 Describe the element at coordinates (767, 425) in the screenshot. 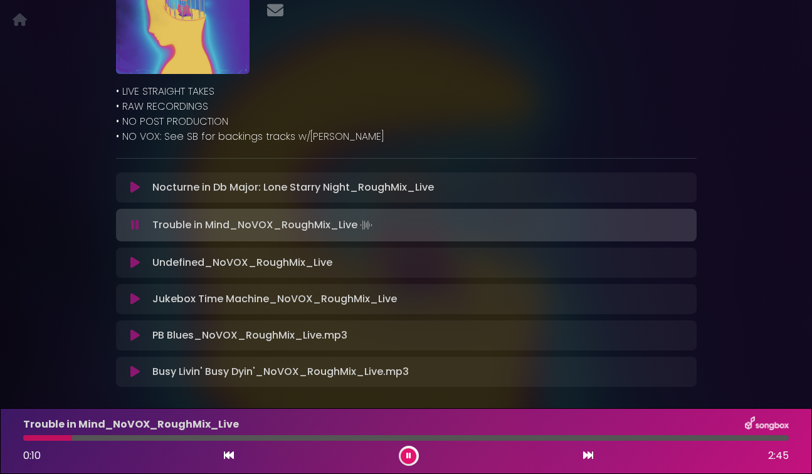

I see `img: songbox-logo-white.png` at that location.